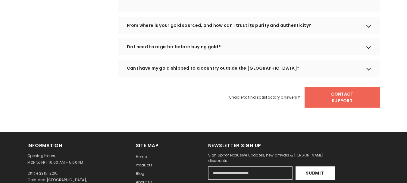 Image resolution: width=407 pixels, height=183 pixels. Describe the element at coordinates (249, 25) in the screenshot. I see `div: From where is your gold sourced, and how can I trust its purity and authenticity?` at that location.